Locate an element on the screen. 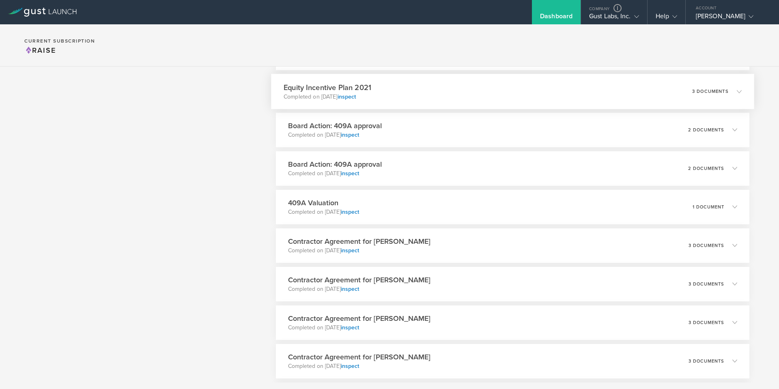 This screenshot has width=779, height=389. h2: Current Subscription is located at coordinates (60, 41).